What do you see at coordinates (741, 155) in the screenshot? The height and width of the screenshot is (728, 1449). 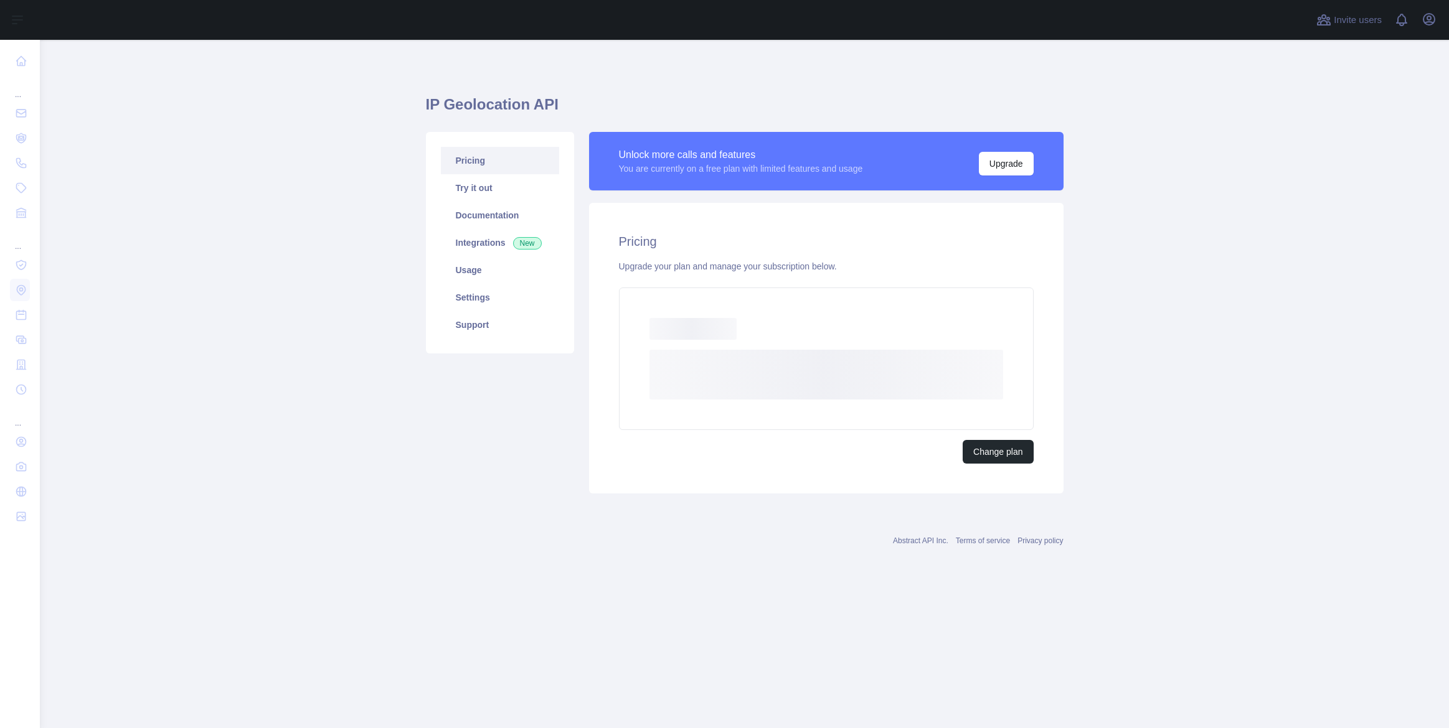 I see `div: Unlock more calls and features` at bounding box center [741, 155].